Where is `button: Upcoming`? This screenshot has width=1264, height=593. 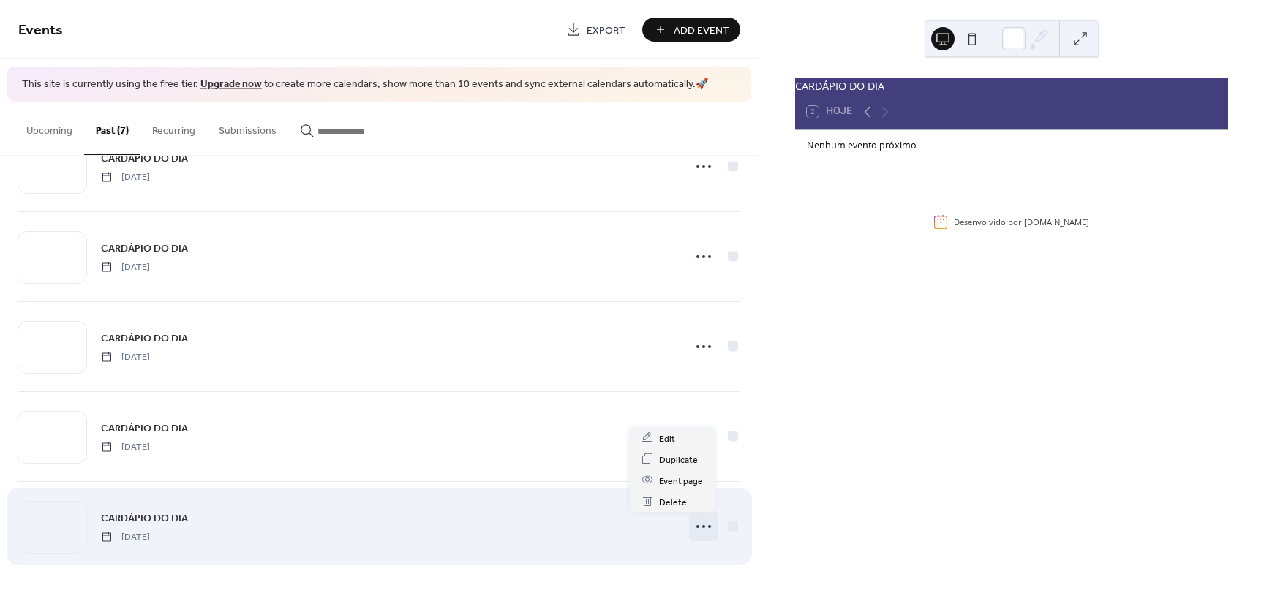 button: Upcoming is located at coordinates (49, 127).